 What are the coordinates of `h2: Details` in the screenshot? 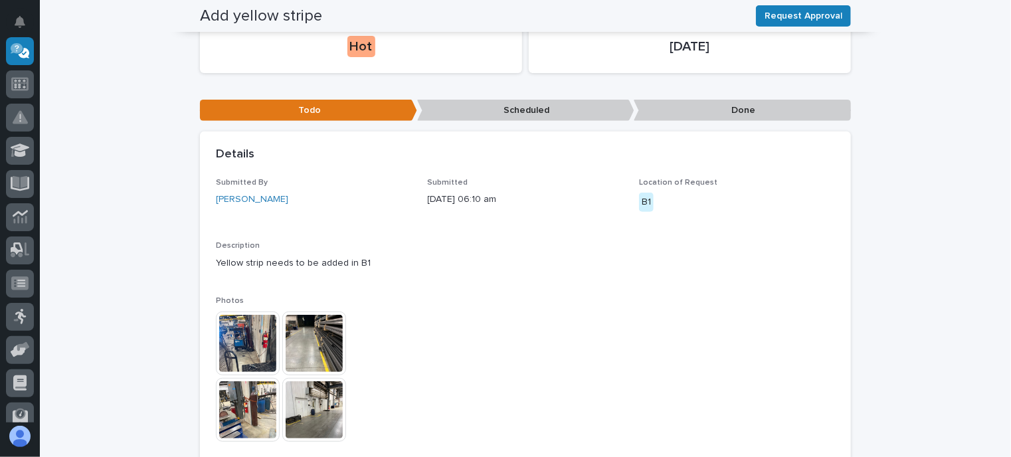 It's located at (235, 155).